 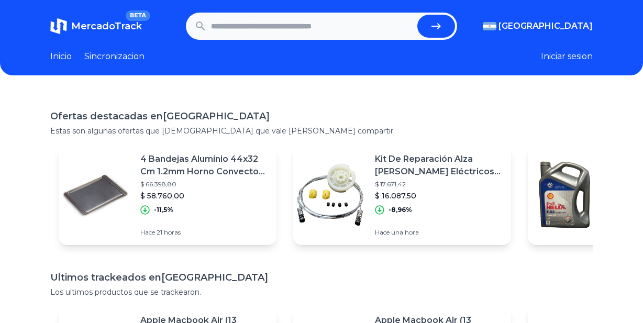 I want to click on p: 4 Bandejas Aluminio 44x32 Cm 1.2mm Horno Convector Beta 21, so click(x=204, y=166).